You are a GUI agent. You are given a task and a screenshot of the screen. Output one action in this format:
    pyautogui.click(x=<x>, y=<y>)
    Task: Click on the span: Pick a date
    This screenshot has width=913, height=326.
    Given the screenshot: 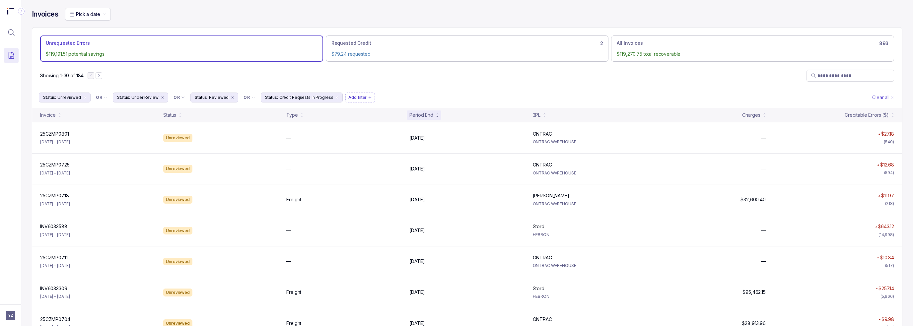 What is the action you would take?
    pyautogui.click(x=88, y=14)
    